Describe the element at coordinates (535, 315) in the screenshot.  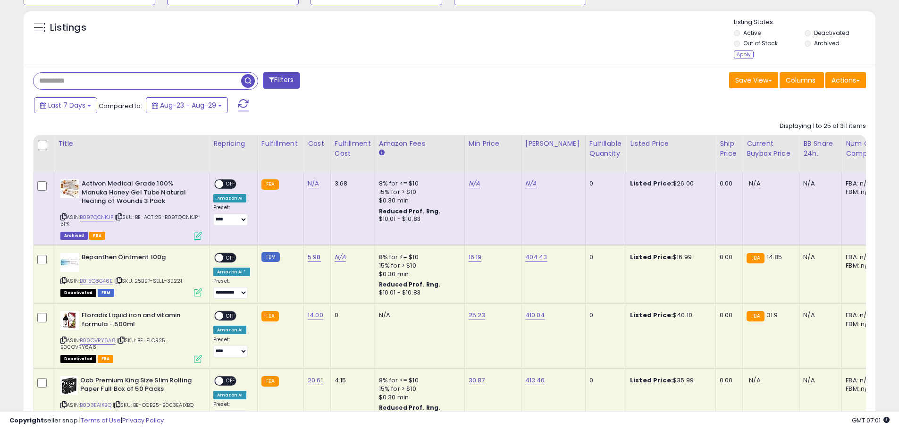
I see `a: 410.04` at that location.